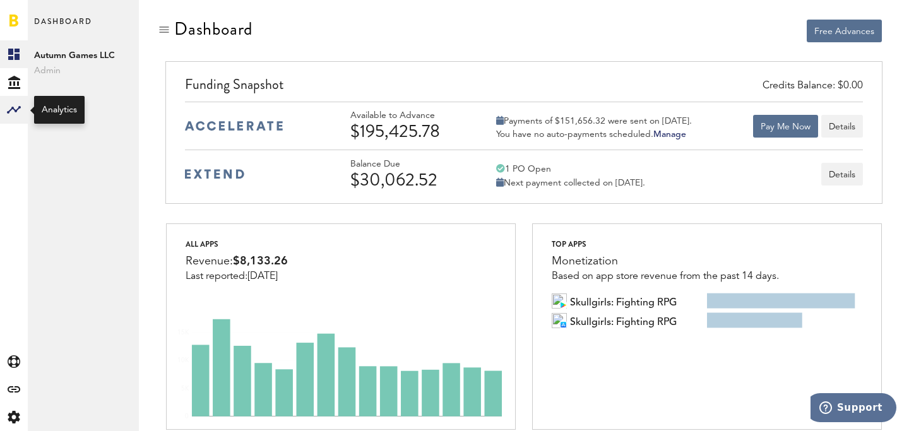  Describe the element at coordinates (559, 301) in the screenshot. I see `img: eYcjGgWCE-1yZy0Nmogmjs0ZW13bAN9jTKc4L4jndv76A_LjuBbCADLglWNXqe51_5XFZXnAlZ_ixHAdtq` at that location.